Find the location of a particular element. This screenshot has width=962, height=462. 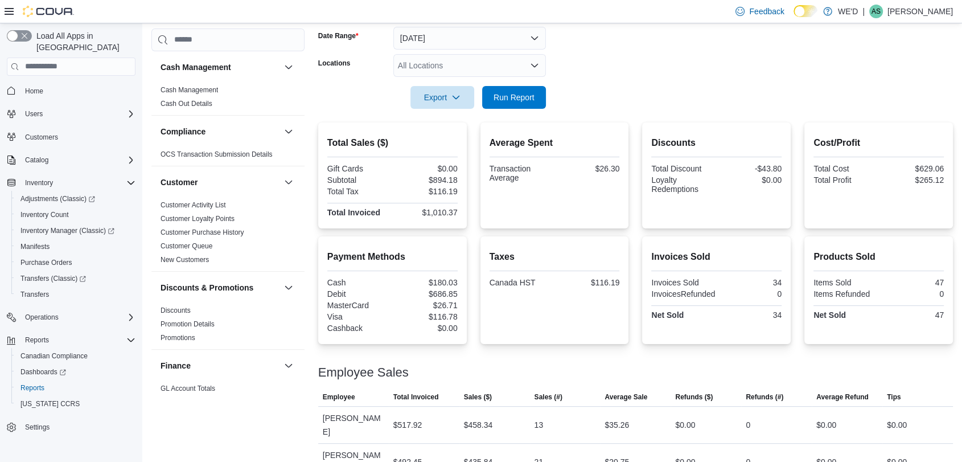

span: Purchase Orders is located at coordinates (76, 262).